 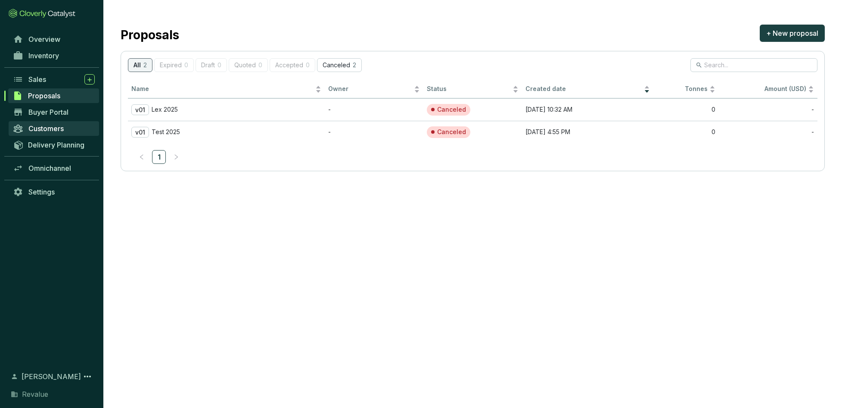 What do you see at coordinates (44, 39) in the screenshot?
I see `span: Overview` at bounding box center [44, 39].